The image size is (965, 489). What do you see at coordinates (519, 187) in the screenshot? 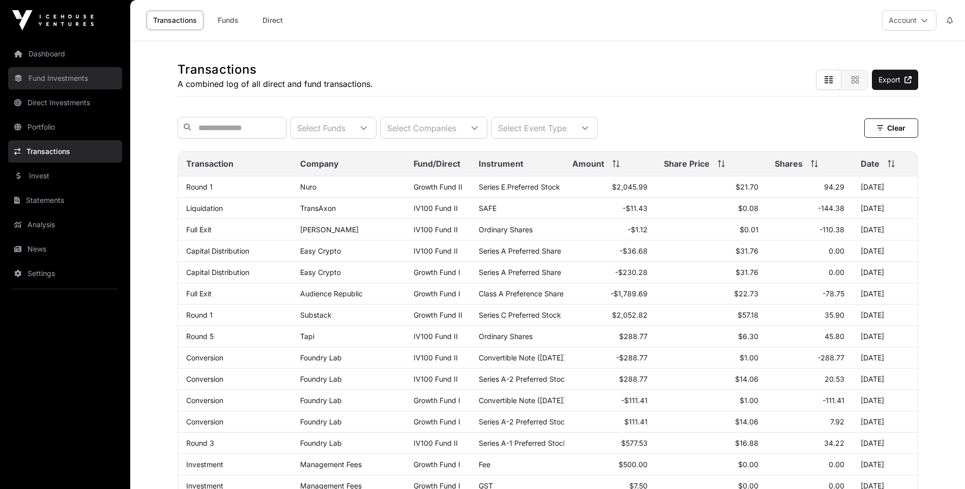
I see `span: Series E Preferred Stock` at bounding box center [519, 187].